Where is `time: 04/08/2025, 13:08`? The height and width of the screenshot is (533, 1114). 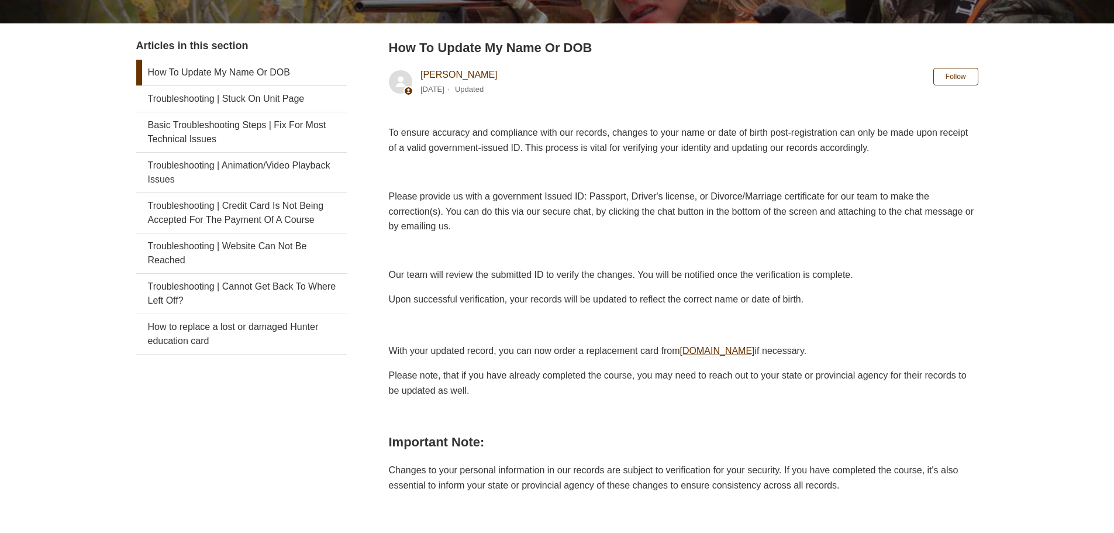
time: 04/08/2025, 13:08 is located at coordinates (432, 89).